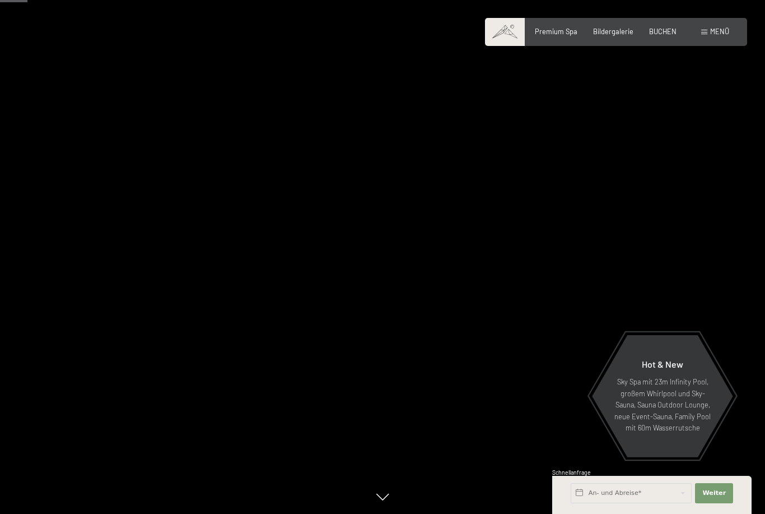  I want to click on a: Hot & New Sky Spa mit 23m Infinity Pool, großem Whirlpool und Sky-Sauna, Sauna Outdoor Lounge, ne..., so click(663, 396).